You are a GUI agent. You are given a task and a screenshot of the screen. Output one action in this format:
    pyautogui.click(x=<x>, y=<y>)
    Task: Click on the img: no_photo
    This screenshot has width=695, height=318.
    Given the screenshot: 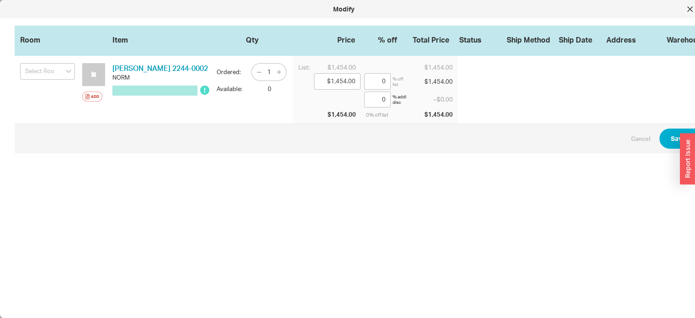 What is the action you would take?
    pyautogui.click(x=94, y=75)
    